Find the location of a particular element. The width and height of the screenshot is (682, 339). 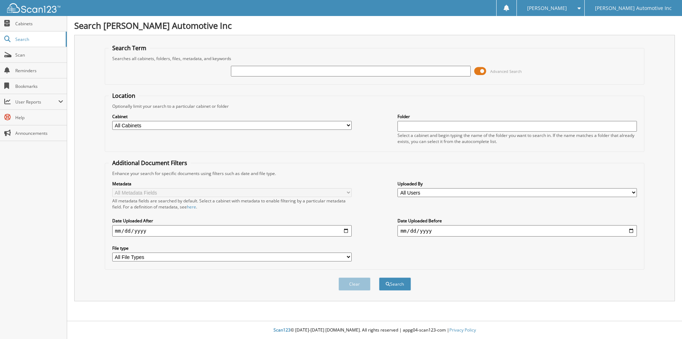

span: Help is located at coordinates (39, 117).